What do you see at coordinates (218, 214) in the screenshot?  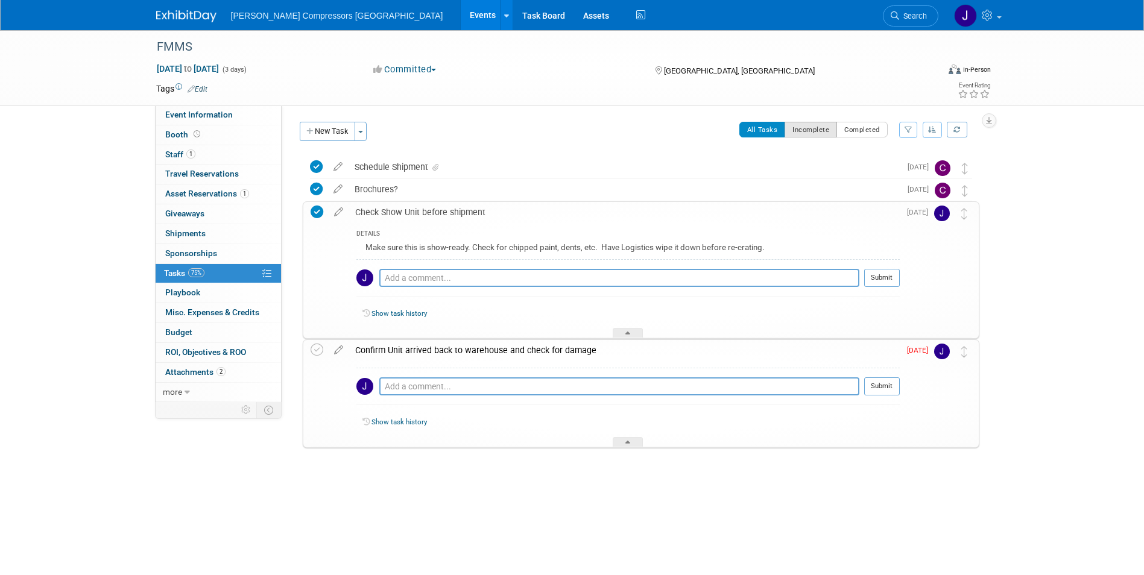 I see `a: Giveaways` at bounding box center [218, 214].